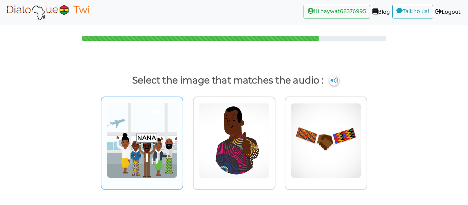 This screenshot has width=468, height=205. Describe the element at coordinates (326, 141) in the screenshot. I see `img: greetings.jpg` at that location.